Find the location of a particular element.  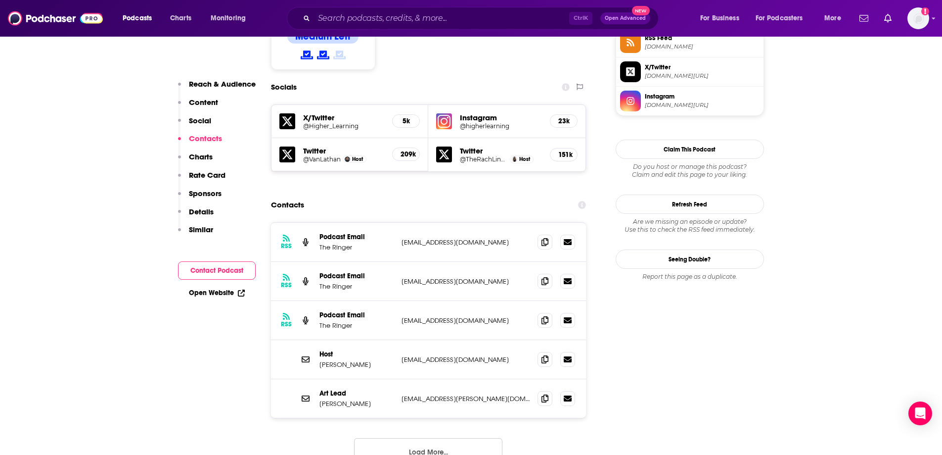

h5: 209k is located at coordinates (406, 154).